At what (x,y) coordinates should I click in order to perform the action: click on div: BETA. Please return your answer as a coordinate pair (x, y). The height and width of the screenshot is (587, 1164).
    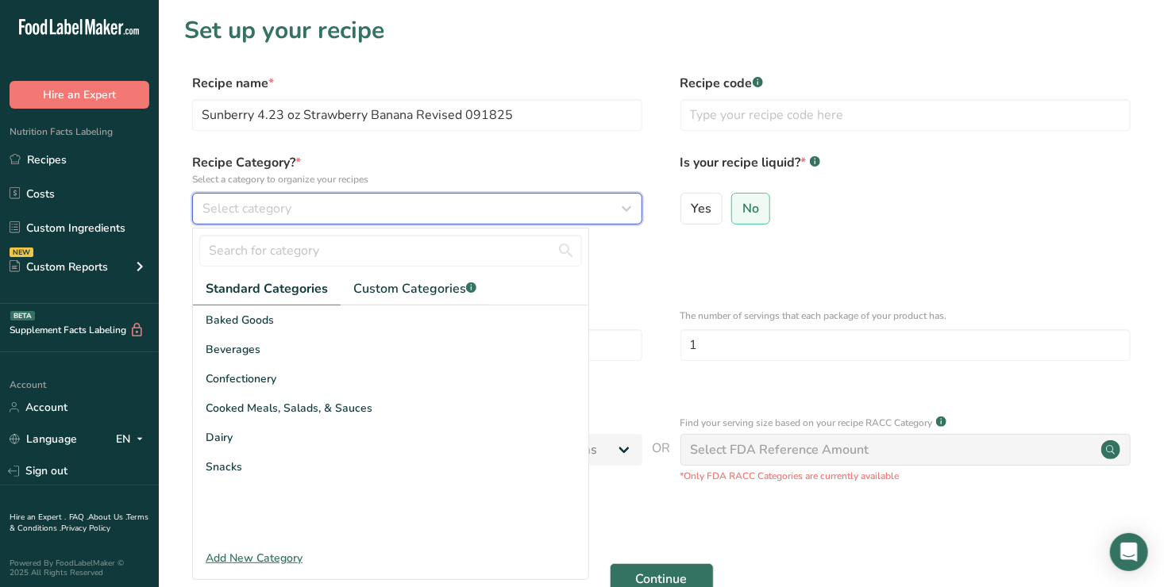
    Looking at the image, I should click on (22, 316).